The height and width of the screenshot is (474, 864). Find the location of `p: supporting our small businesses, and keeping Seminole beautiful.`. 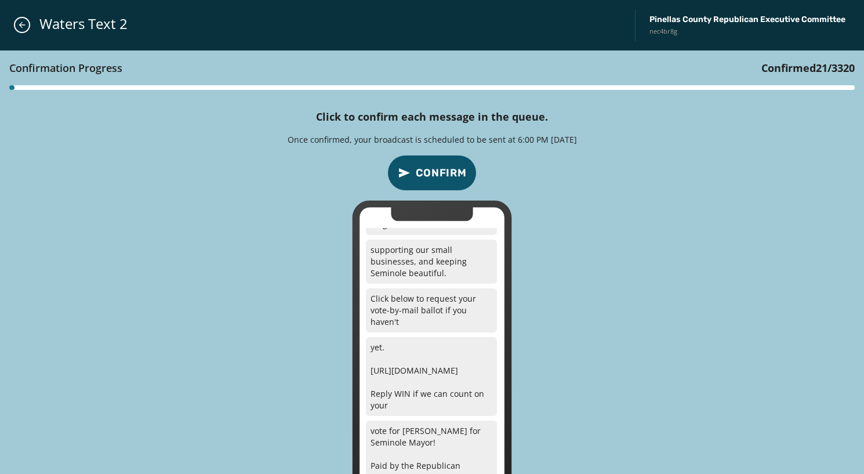

p: supporting our small businesses, and keeping Seminole beautiful. is located at coordinates (431, 261).